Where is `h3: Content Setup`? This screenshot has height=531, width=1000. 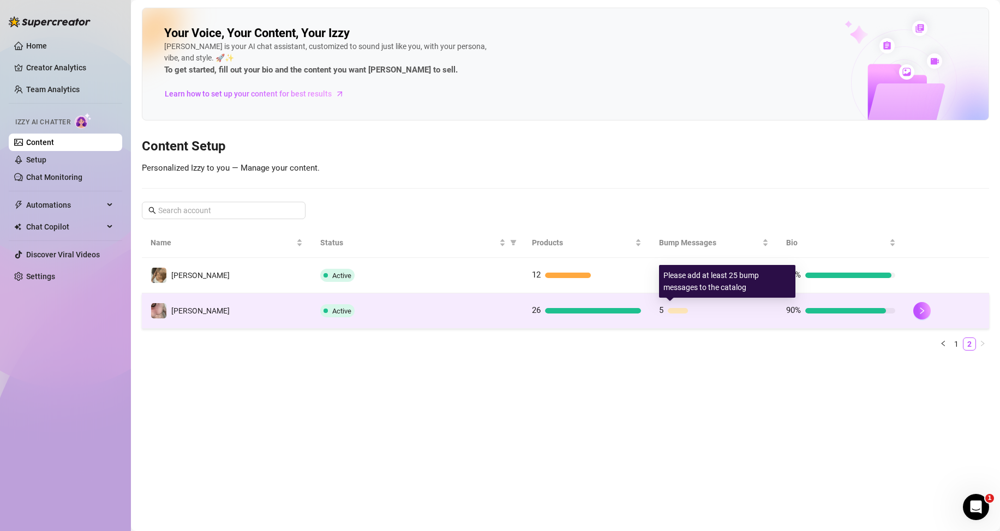 h3: Content Setup is located at coordinates (565, 147).